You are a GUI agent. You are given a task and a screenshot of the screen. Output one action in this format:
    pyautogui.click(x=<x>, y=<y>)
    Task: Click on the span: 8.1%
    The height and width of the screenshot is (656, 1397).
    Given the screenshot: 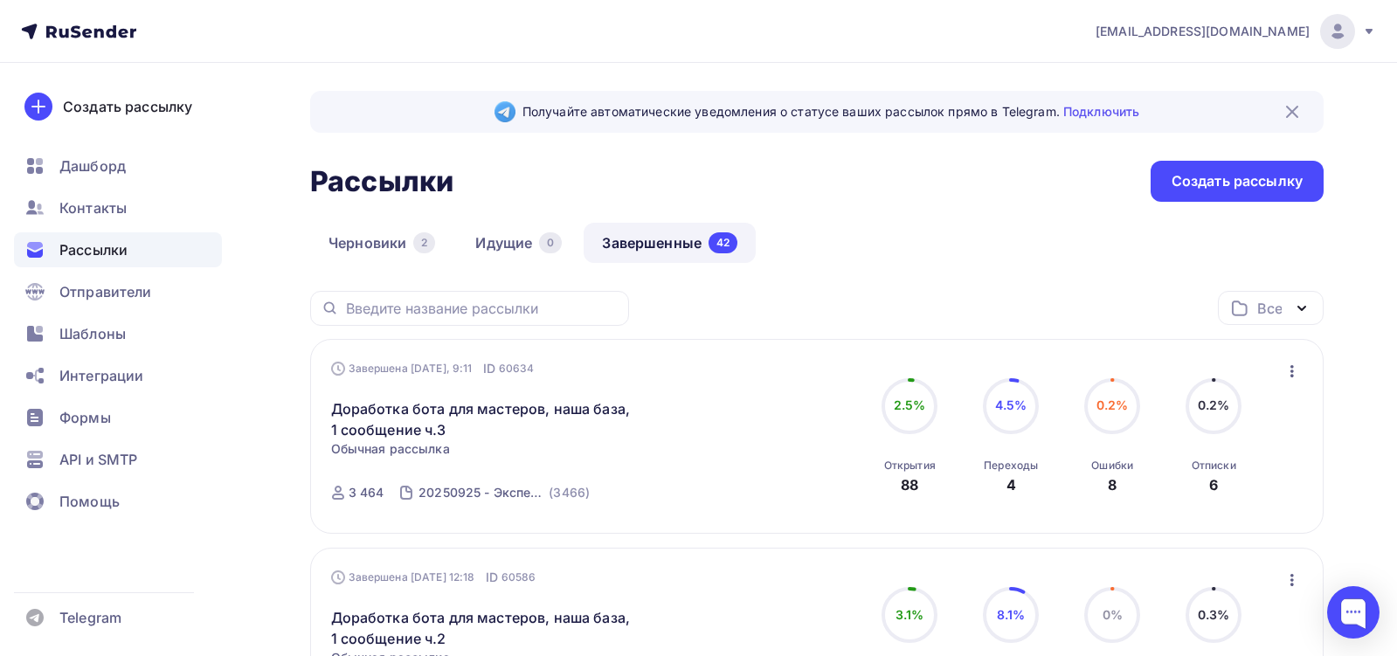 What is the action you would take?
    pyautogui.click(x=1011, y=614)
    